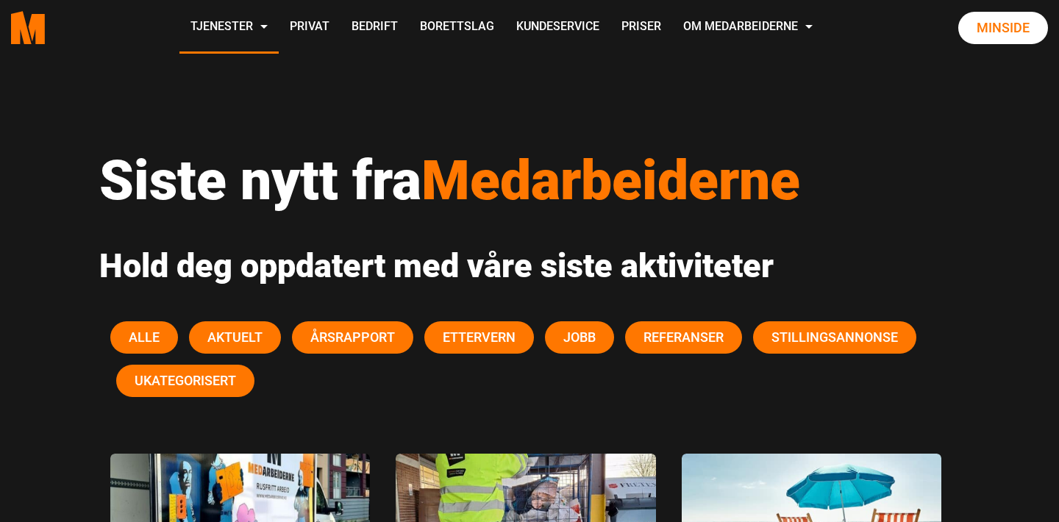  I want to click on span: Aktuelt, so click(235, 337).